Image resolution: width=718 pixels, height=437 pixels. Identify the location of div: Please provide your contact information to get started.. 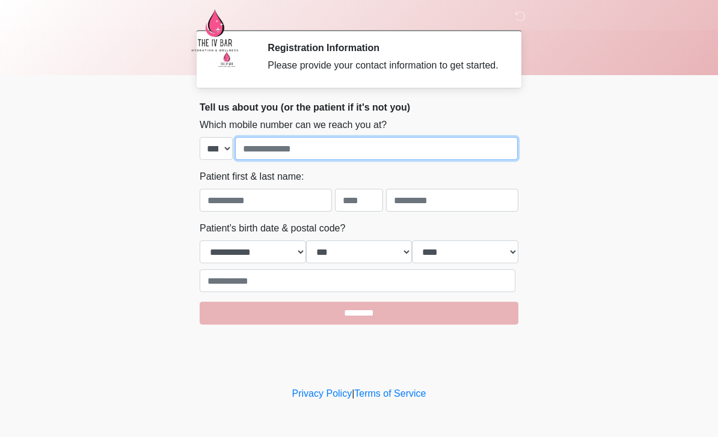
(384, 66).